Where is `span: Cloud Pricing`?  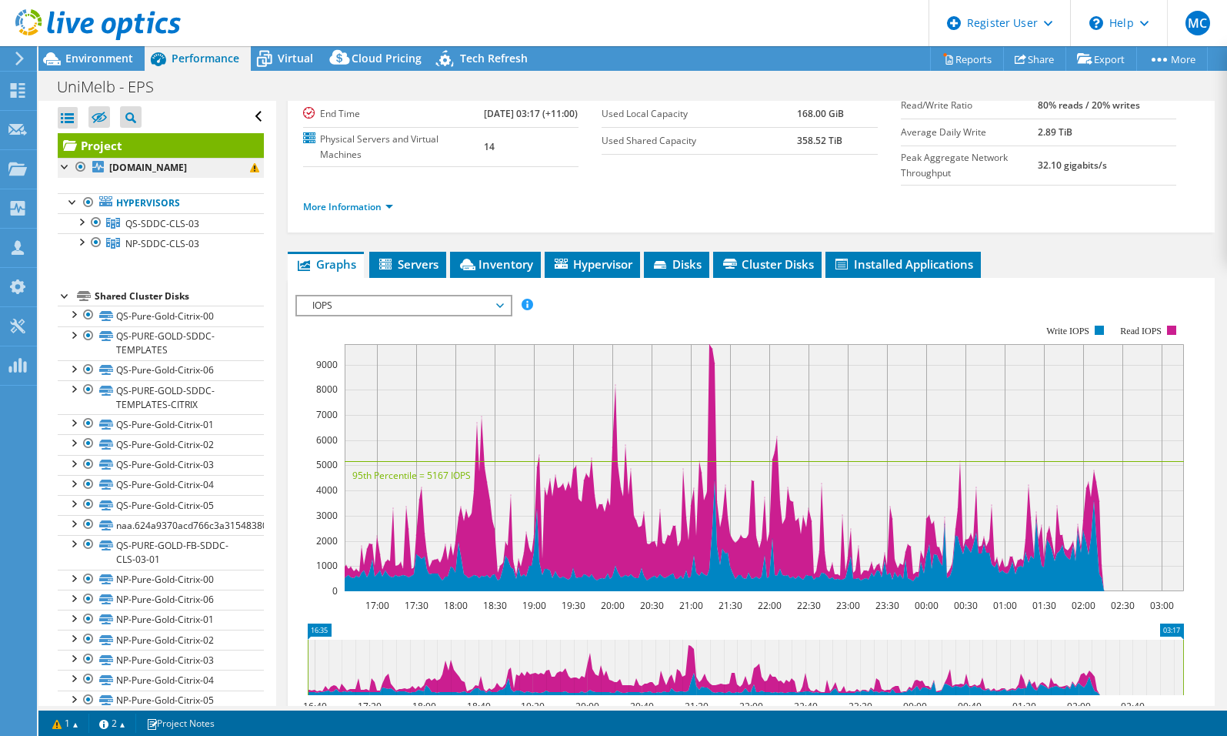 span: Cloud Pricing is located at coordinates (386, 58).